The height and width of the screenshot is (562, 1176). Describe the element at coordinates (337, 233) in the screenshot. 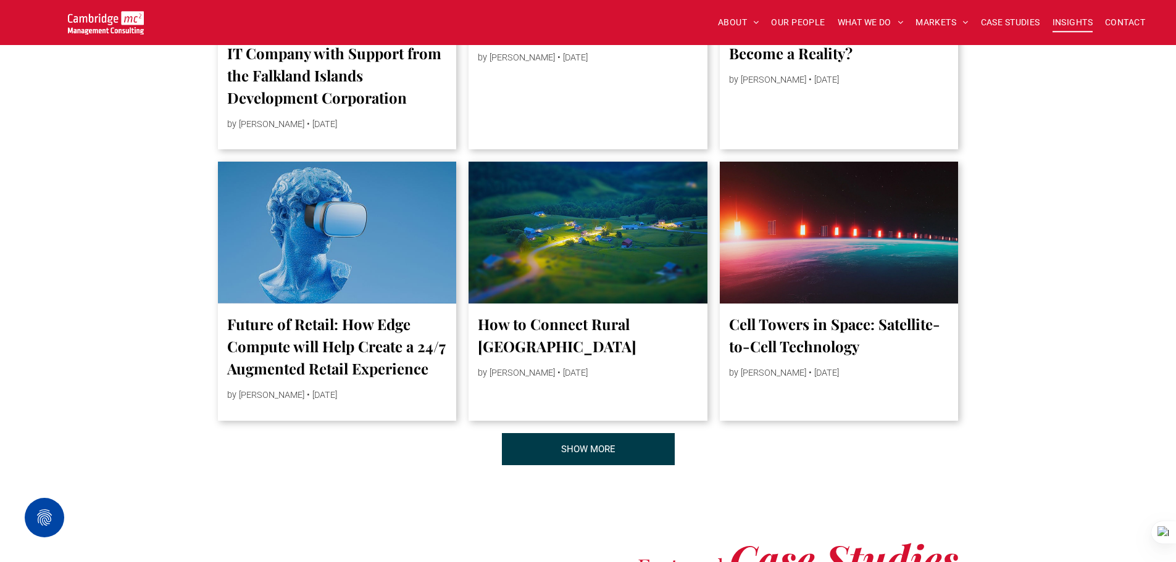

I see `a: A graphic of a Classical statue head wearing a VR headset, Procurement` at that location.